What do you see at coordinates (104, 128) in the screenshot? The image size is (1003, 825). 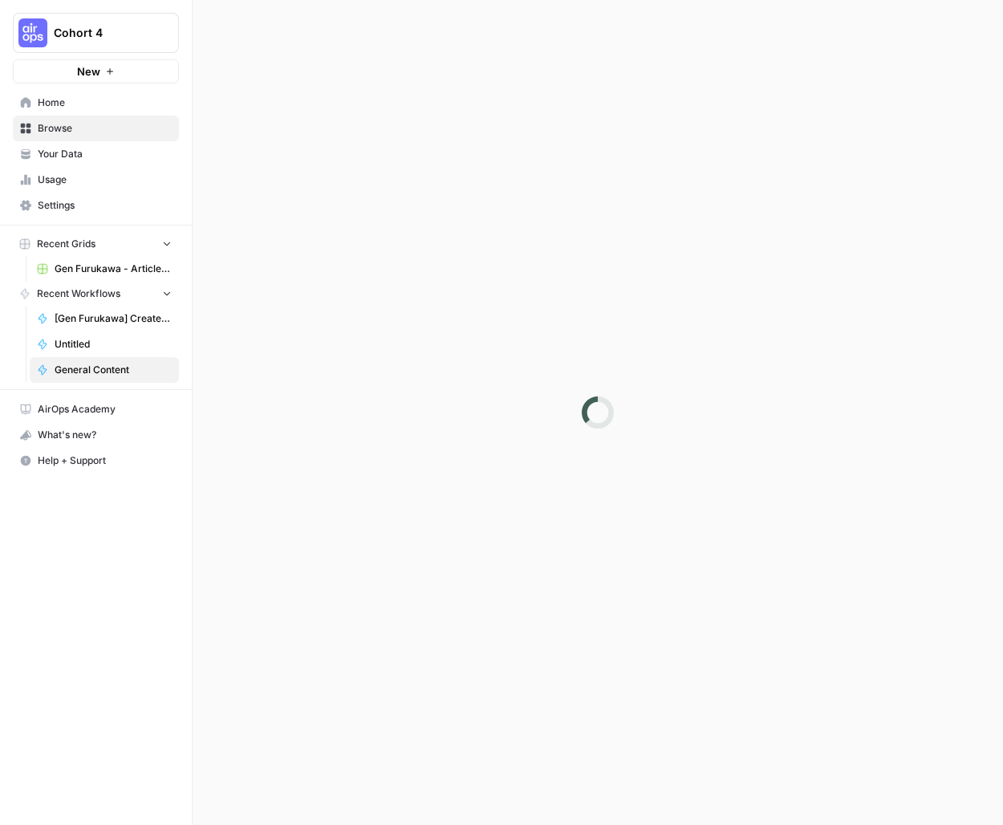 I see `span: Browse` at bounding box center [104, 128].